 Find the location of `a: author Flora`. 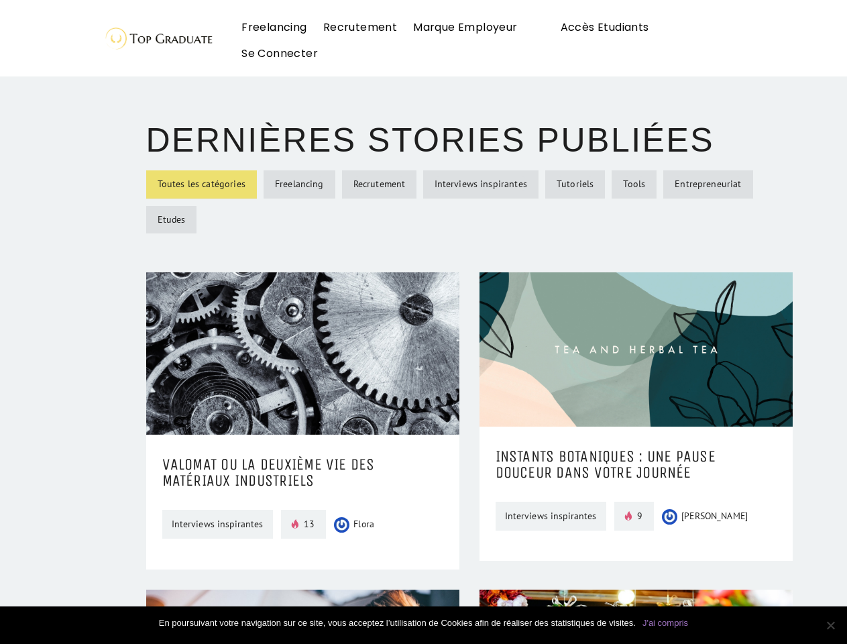

a: author Flora is located at coordinates (354, 524).